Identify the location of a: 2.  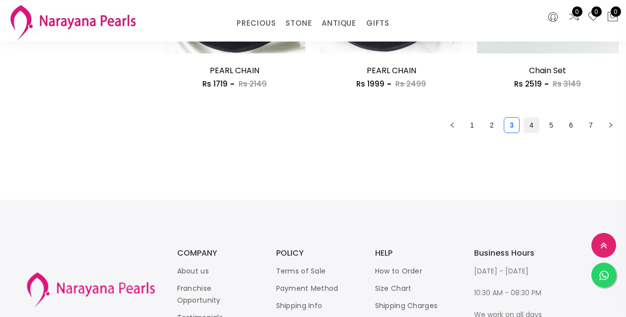
(492, 125).